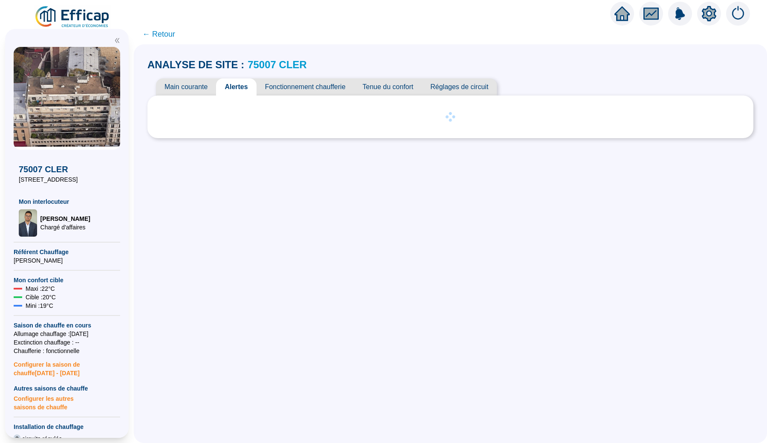 This screenshot has width=767, height=443. What do you see at coordinates (67, 325) in the screenshot?
I see `span: Saison de chauffe en cours` at bounding box center [67, 325].